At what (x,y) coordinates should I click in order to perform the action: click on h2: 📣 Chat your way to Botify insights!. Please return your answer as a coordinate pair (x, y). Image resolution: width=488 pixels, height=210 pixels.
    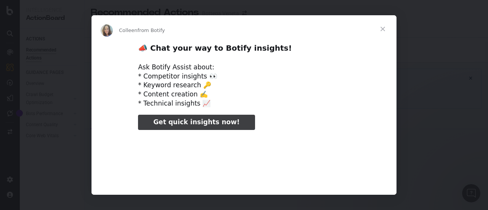
    Looking at the image, I should click on (244, 50).